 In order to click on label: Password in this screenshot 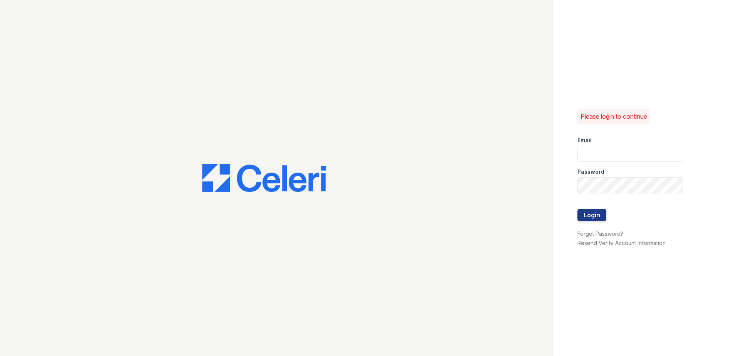, I will do `click(591, 172)`.